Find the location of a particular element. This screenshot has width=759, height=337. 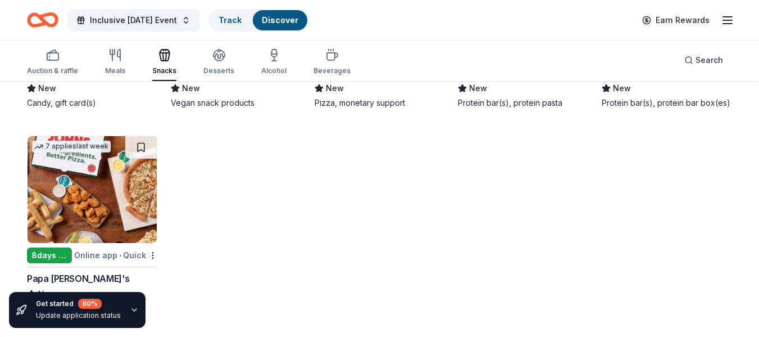

div: Meals is located at coordinates (115, 71).